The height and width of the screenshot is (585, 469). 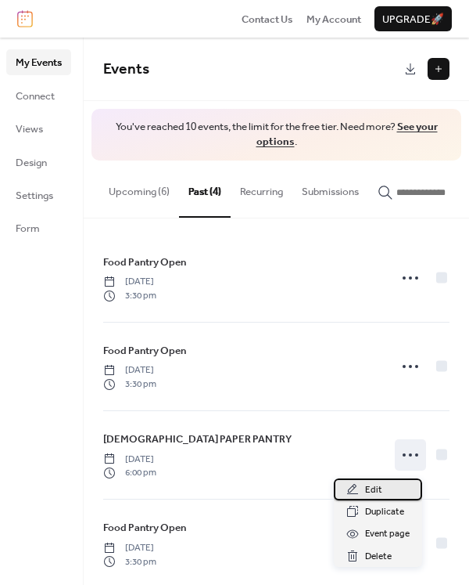 I want to click on button: Submissions, so click(x=330, y=188).